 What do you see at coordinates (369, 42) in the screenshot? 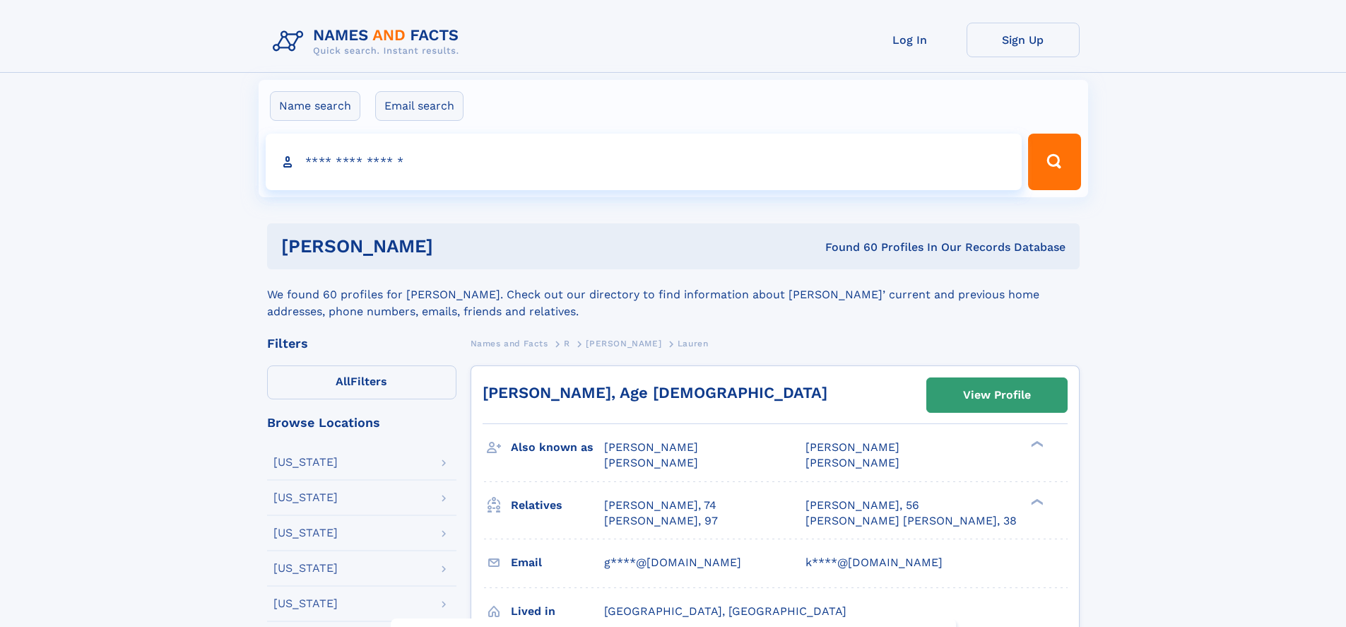
I see `img: Logo Names and Facts` at bounding box center [369, 42].